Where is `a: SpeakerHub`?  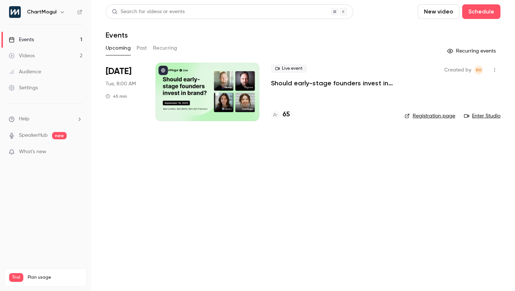 a: SpeakerHub is located at coordinates (33, 135).